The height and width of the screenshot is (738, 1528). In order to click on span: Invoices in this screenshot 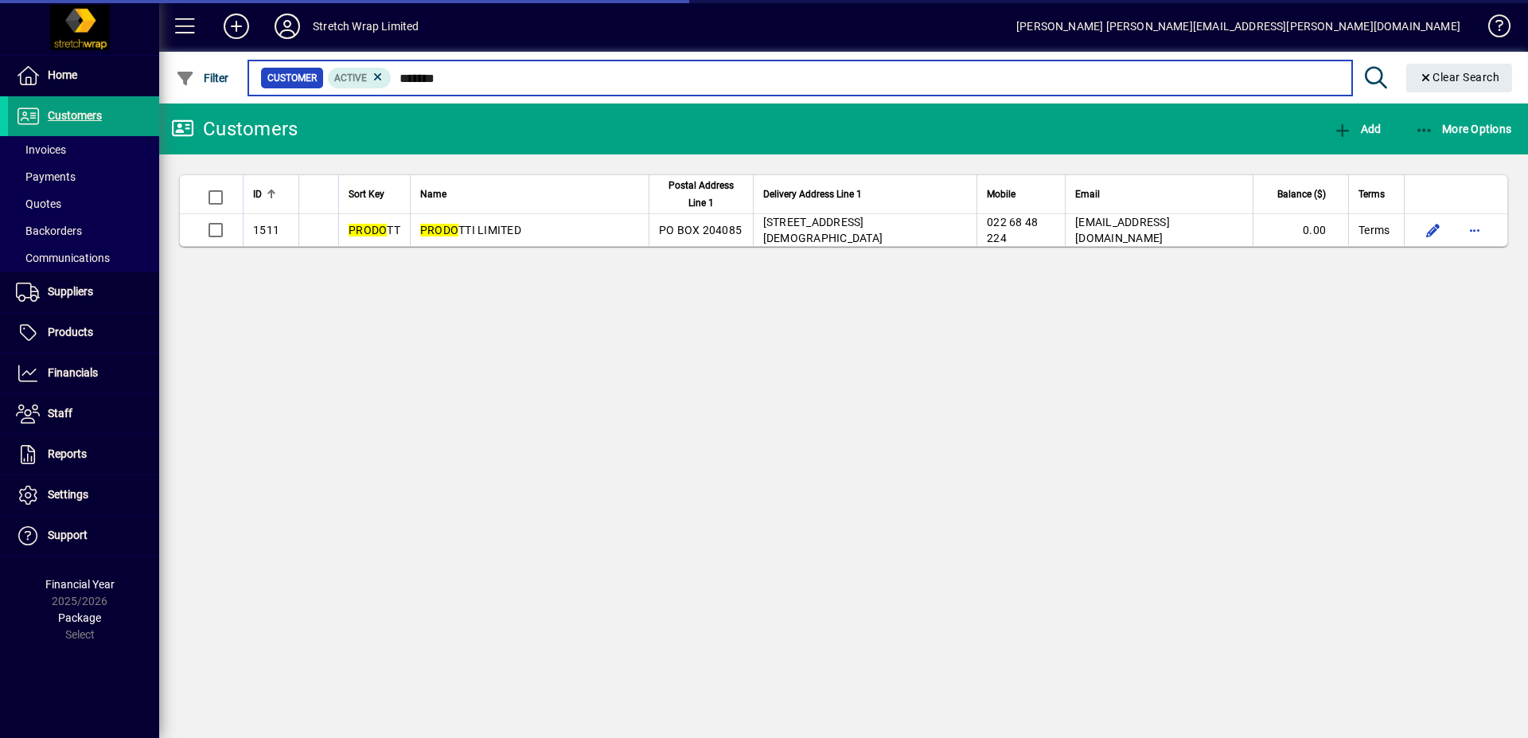, I will do `click(41, 150)`.